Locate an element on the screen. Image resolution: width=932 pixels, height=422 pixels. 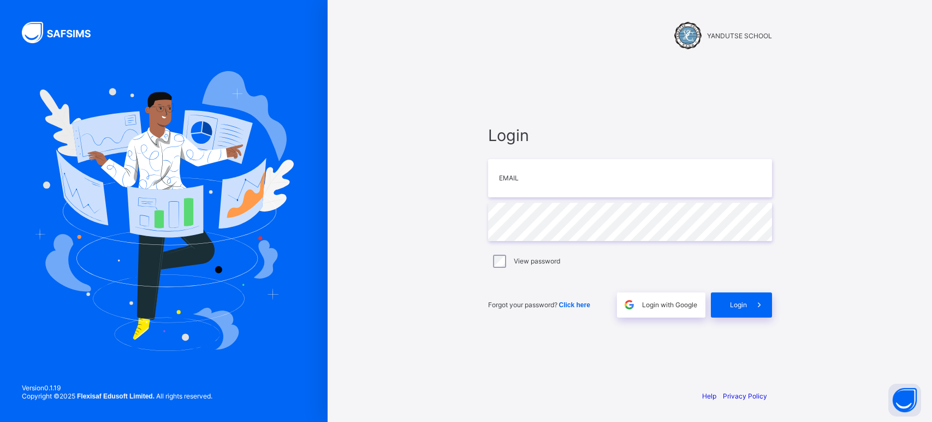
span: Login with Google is located at coordinates (669, 304).